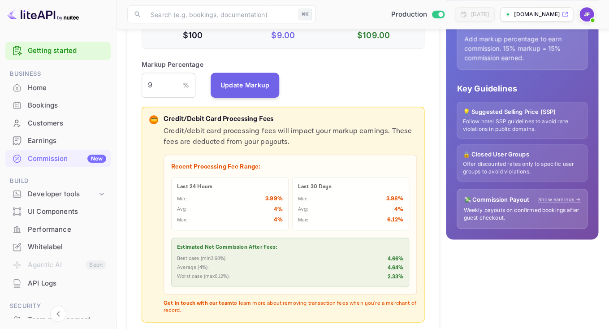 This screenshot has width=609, height=329. Describe the element at coordinates (396, 259) in the screenshot. I see `p: 4.66 %` at that location.